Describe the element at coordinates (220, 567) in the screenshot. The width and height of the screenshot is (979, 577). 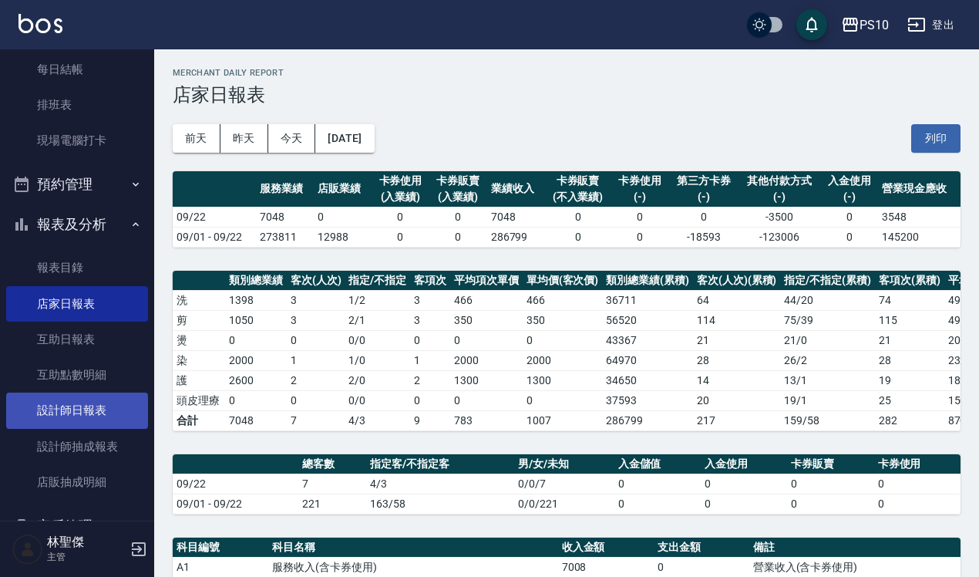
I see `td: A1` at that location.